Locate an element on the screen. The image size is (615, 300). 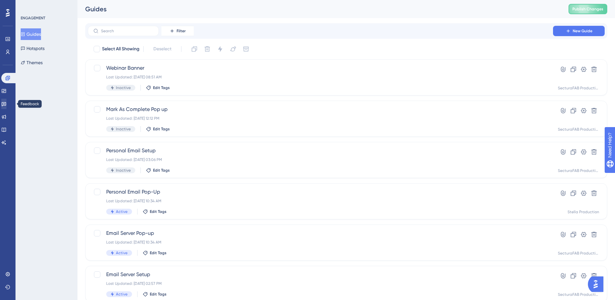
span: Publish Changes is located at coordinates (588, 9).